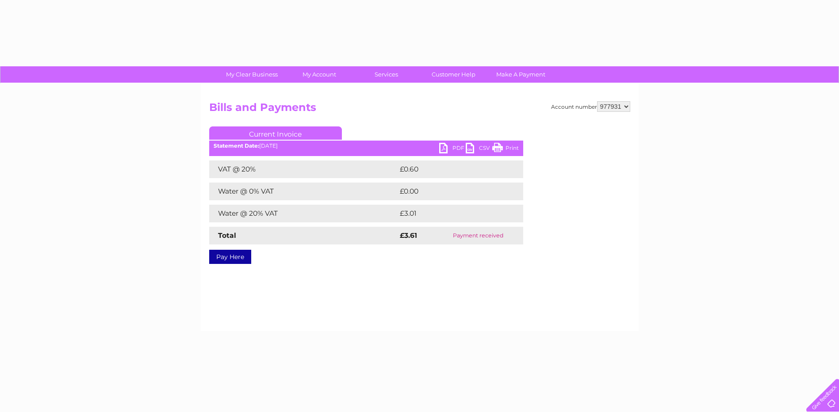  What do you see at coordinates (303, 214) in the screenshot?
I see `td: Water @ 20% VAT` at bounding box center [303, 214].